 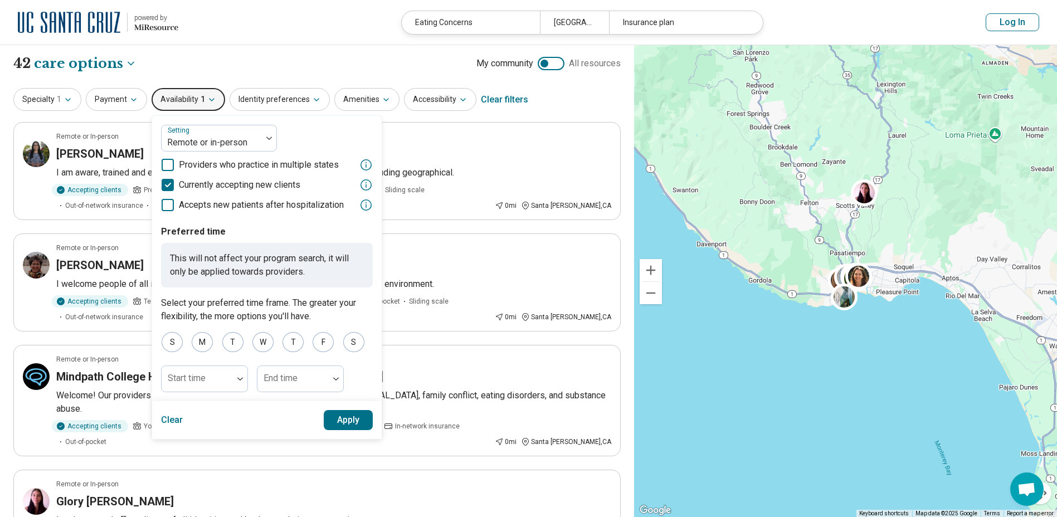 What do you see at coordinates (471, 22) in the screenshot?
I see `div: Eating Concerns` at bounding box center [471, 22].